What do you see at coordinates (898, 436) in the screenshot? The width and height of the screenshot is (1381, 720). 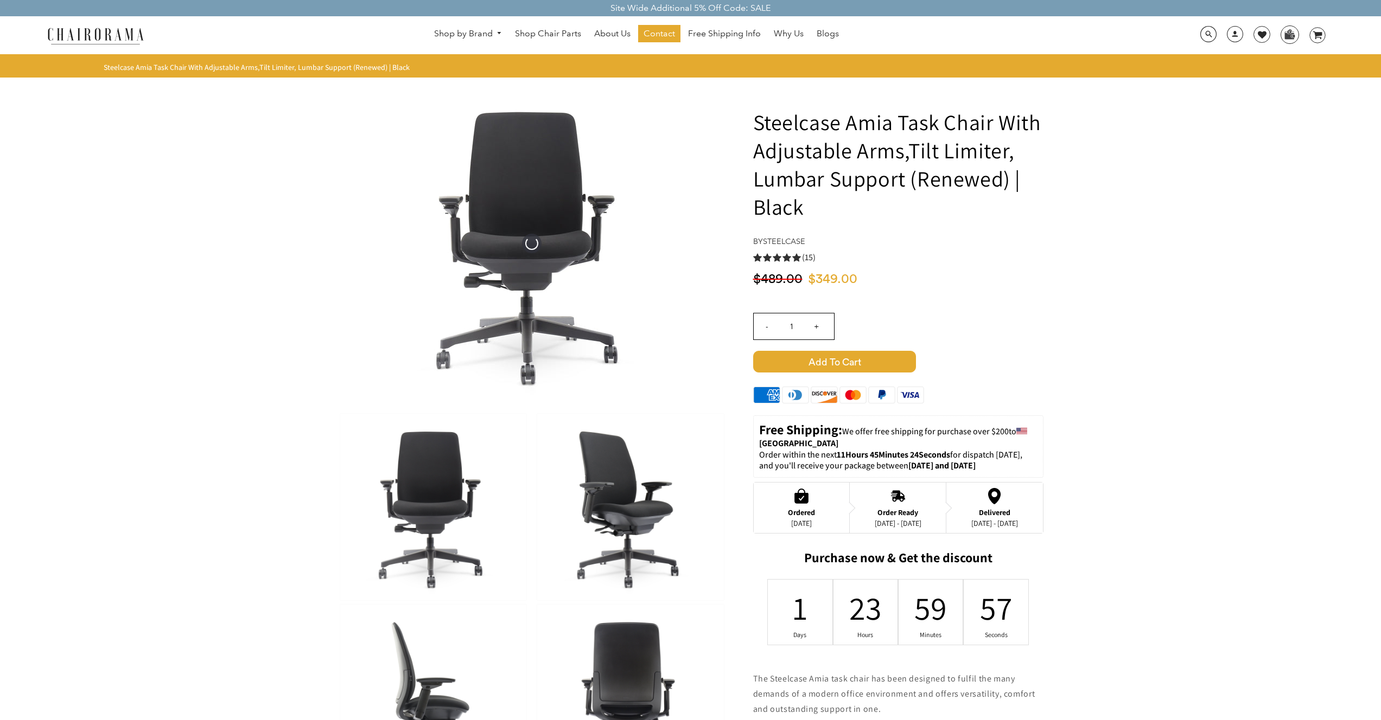 I see `p: to` at bounding box center [898, 436].